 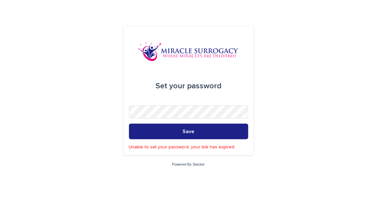 I want to click on div: Set your password, so click(x=188, y=86).